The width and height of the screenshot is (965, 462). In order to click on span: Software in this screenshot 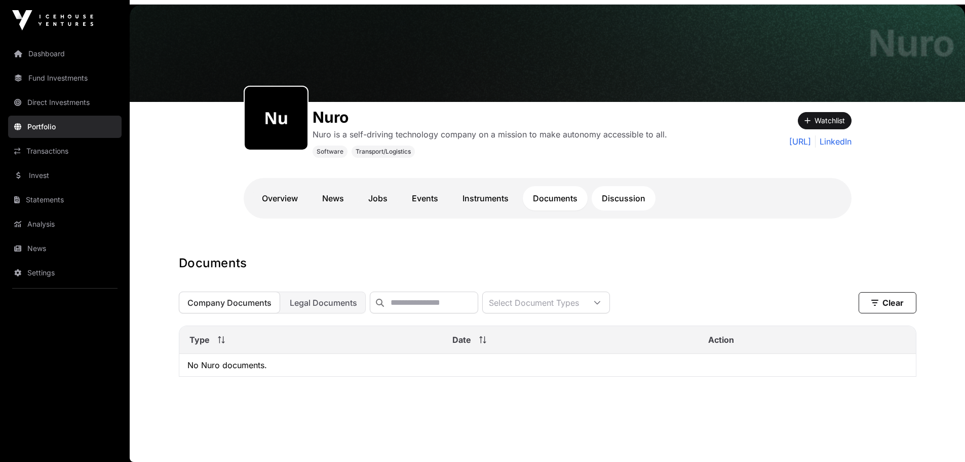, I will do `click(330, 151)`.